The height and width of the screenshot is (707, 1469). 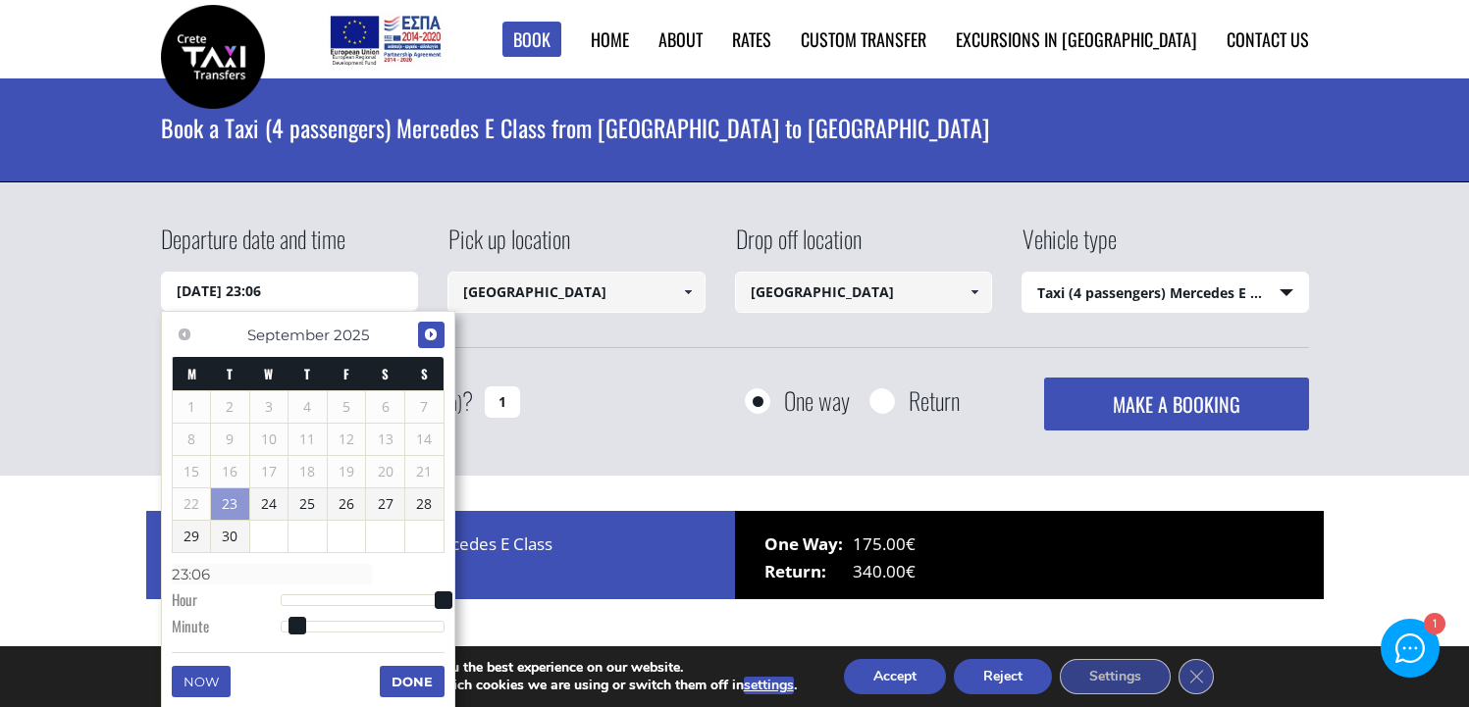 What do you see at coordinates (230, 472) in the screenshot?
I see `span: 16` at bounding box center [230, 472].